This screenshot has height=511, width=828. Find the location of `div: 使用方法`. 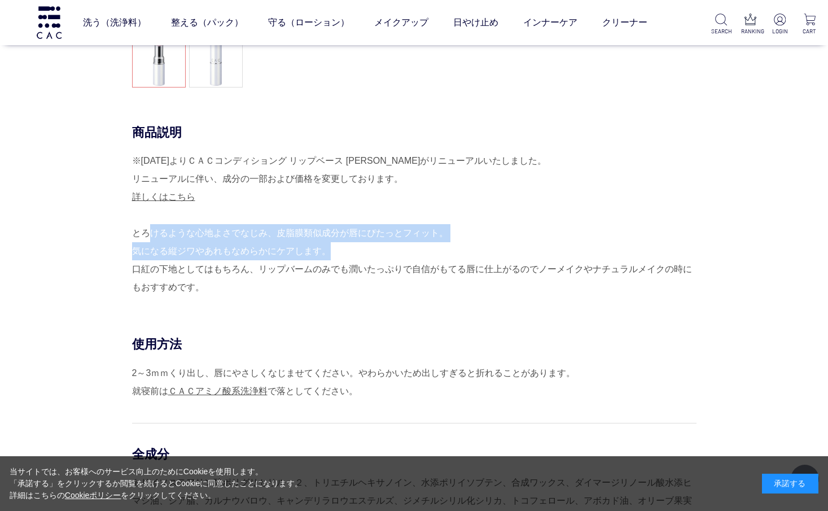

div: 使用方法 is located at coordinates (414, 344).